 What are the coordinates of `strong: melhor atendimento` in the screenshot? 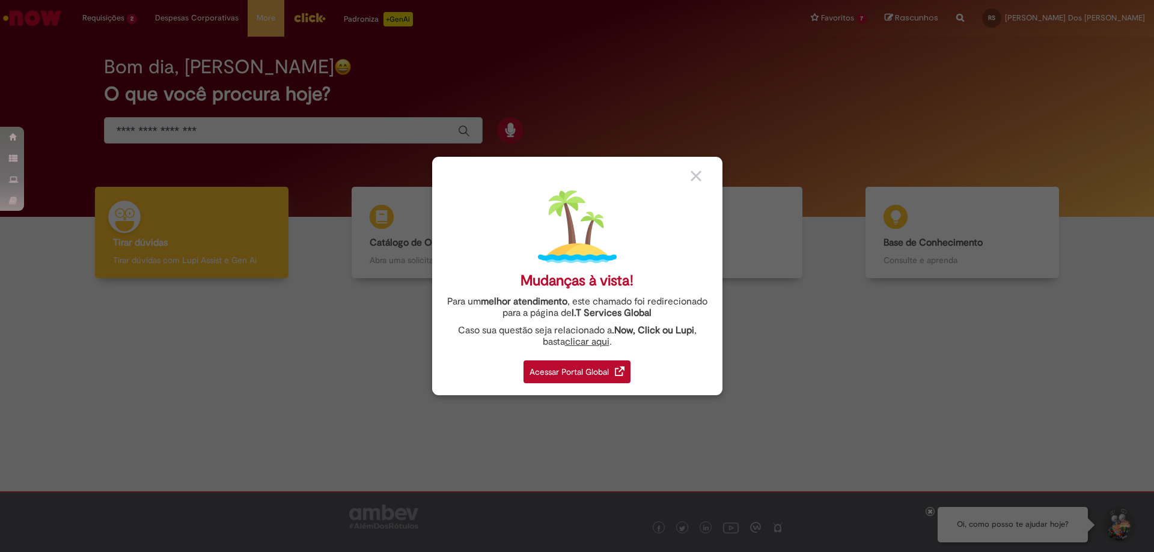 It's located at (524, 302).